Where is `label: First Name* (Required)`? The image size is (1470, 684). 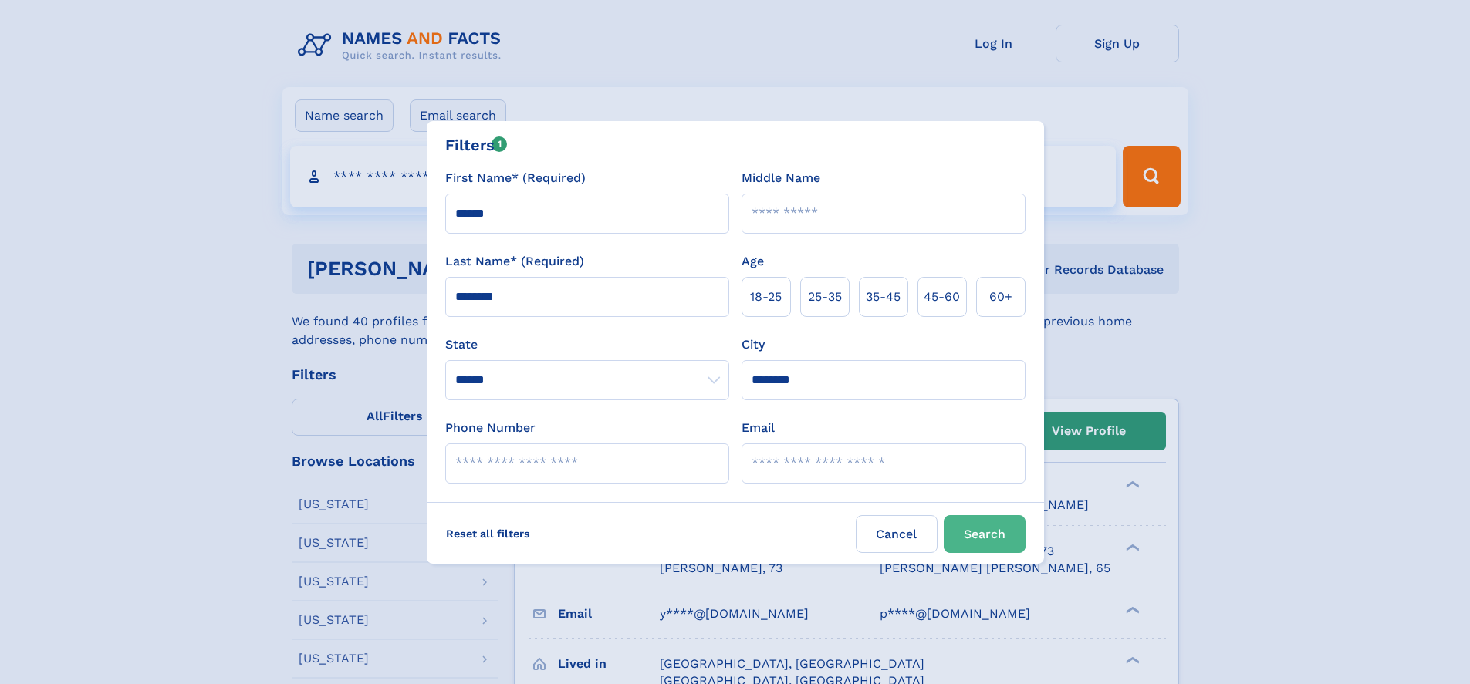
label: First Name* (Required) is located at coordinates (515, 178).